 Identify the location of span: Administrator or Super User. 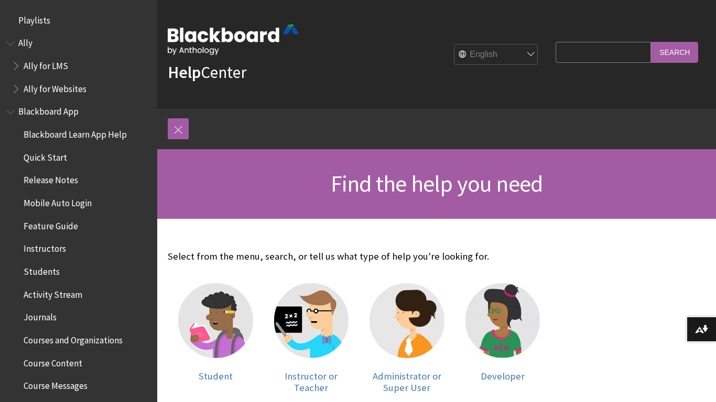
(407, 382).